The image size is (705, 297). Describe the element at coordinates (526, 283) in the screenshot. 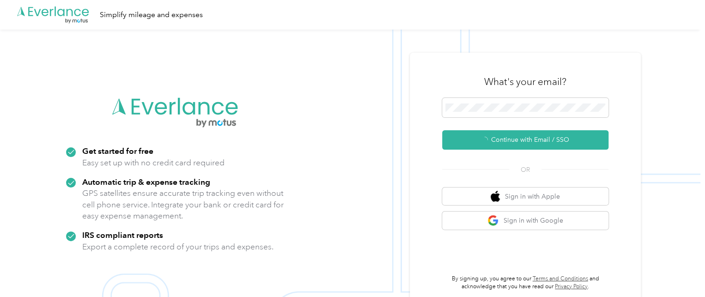

I see `p: By signing up, you agree to our and acknowledge that you have read our .` at that location.